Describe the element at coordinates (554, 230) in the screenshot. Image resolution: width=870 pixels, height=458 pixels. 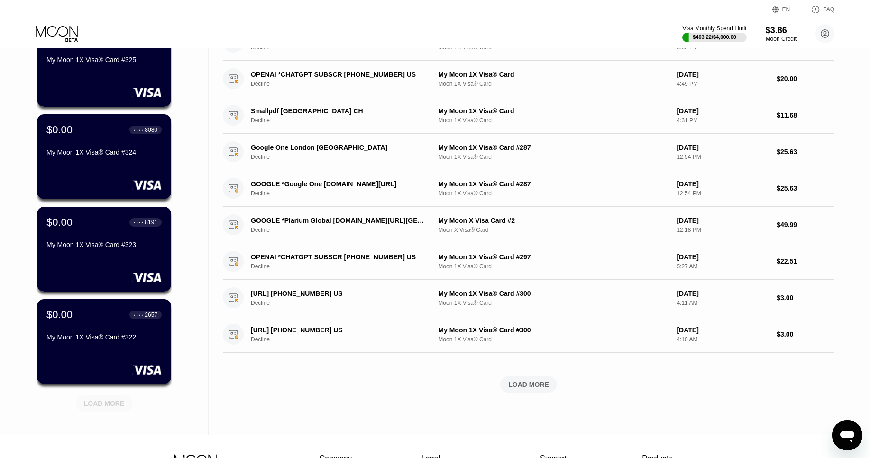
I see `div: Moon X Visa® Card` at that location.